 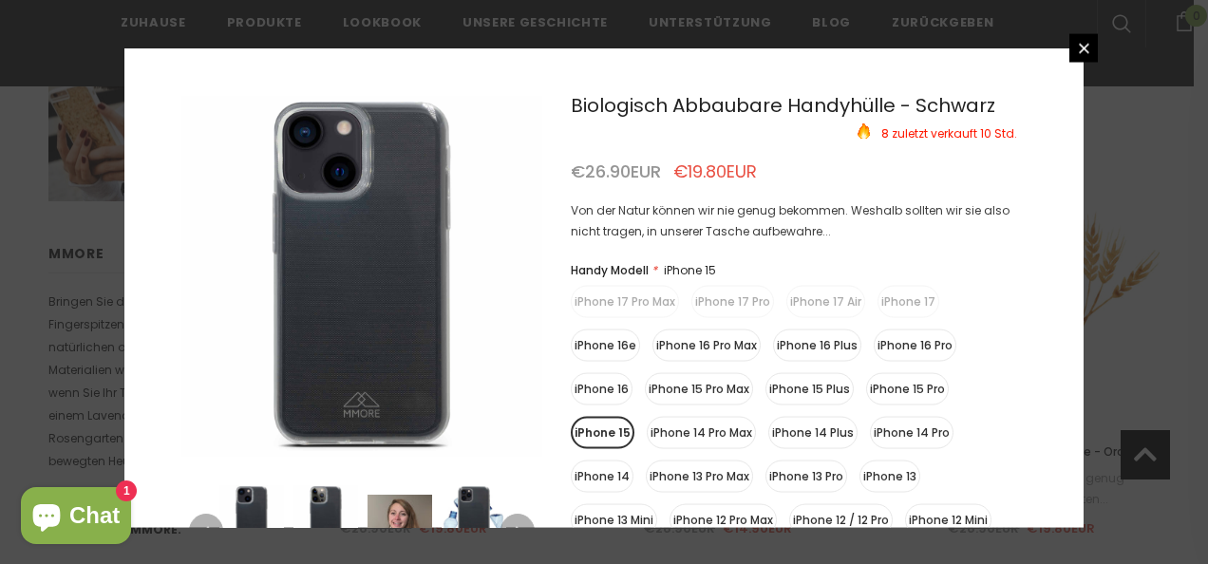 I want to click on label: iPhone 17 Pro, so click(x=732, y=302).